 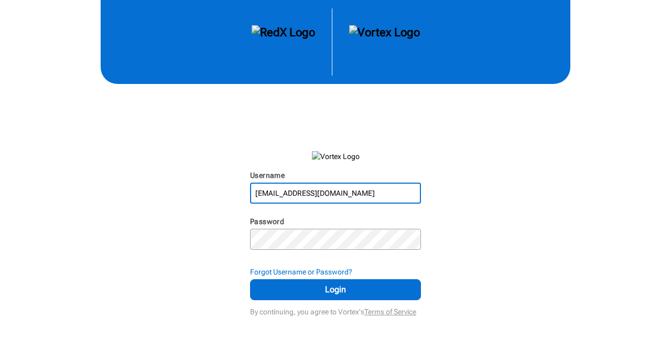 I want to click on div: By continuing, you agree to Vortex's, so click(x=335, y=309).